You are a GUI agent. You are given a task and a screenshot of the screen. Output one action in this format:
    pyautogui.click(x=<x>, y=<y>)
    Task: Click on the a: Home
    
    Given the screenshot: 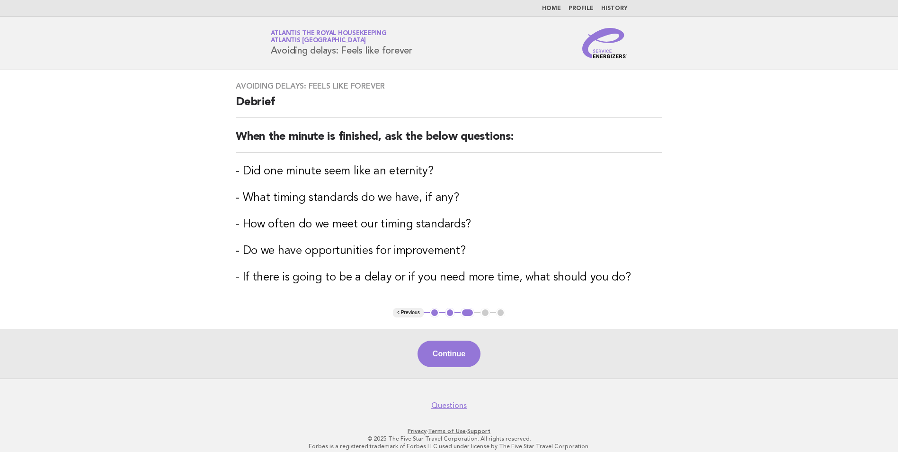 What is the action you would take?
    pyautogui.click(x=552, y=9)
    